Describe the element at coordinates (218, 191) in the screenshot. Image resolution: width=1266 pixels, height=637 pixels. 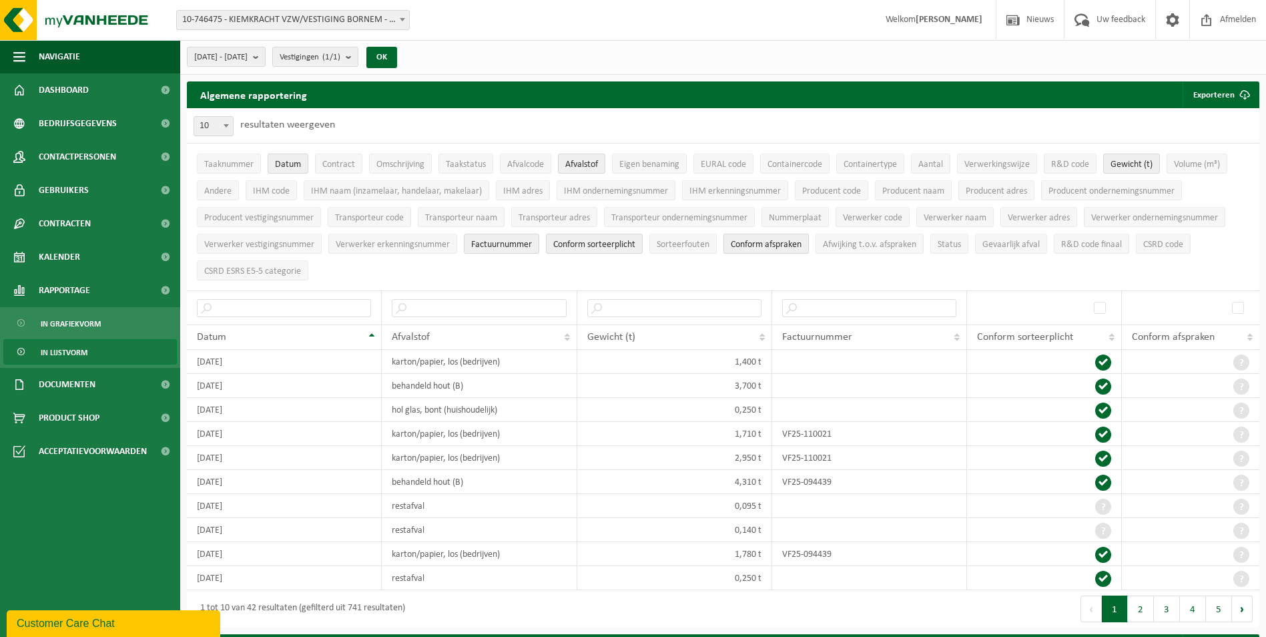
I see `span: Andere` at that location.